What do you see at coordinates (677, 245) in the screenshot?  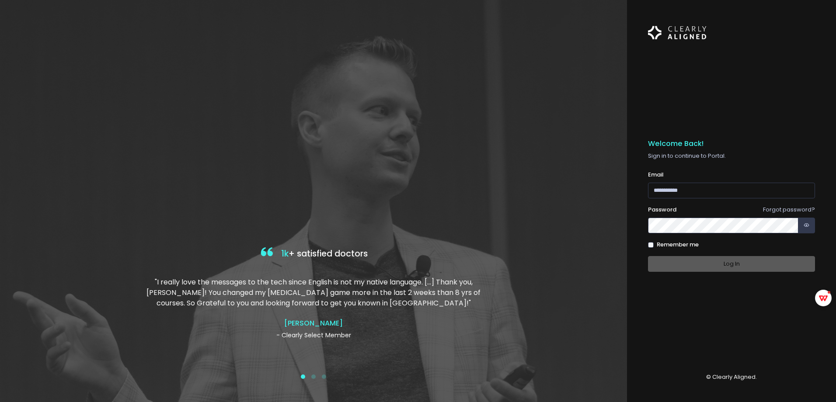 I see `label: Remember me` at bounding box center [677, 245].